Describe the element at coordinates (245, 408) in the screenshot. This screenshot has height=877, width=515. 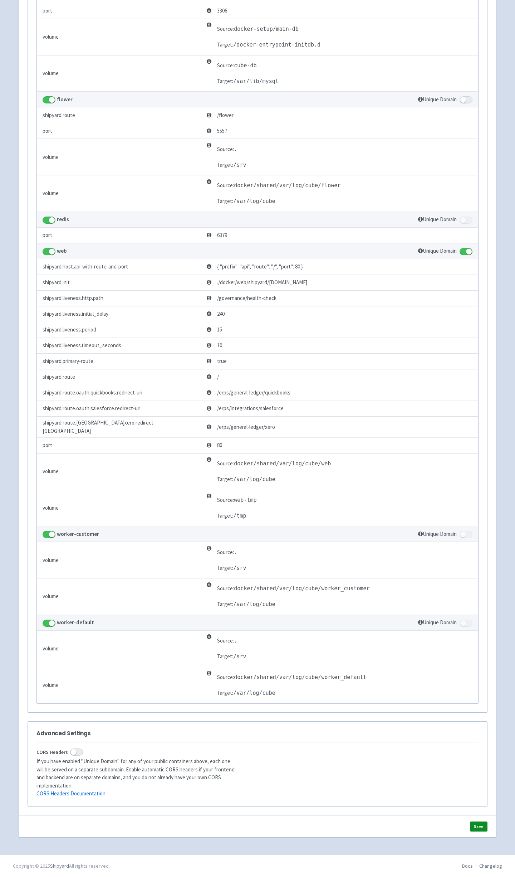
I see `span: /erps/integrations/salesforce` at that location.